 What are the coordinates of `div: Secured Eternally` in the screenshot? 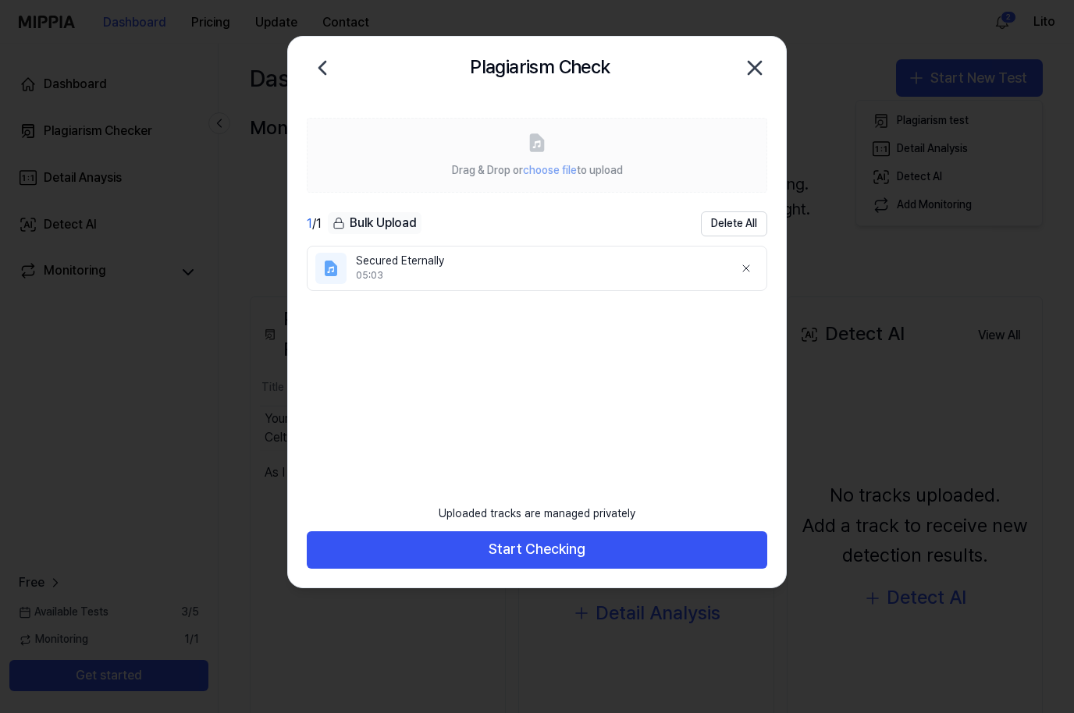 It's located at (538, 261).